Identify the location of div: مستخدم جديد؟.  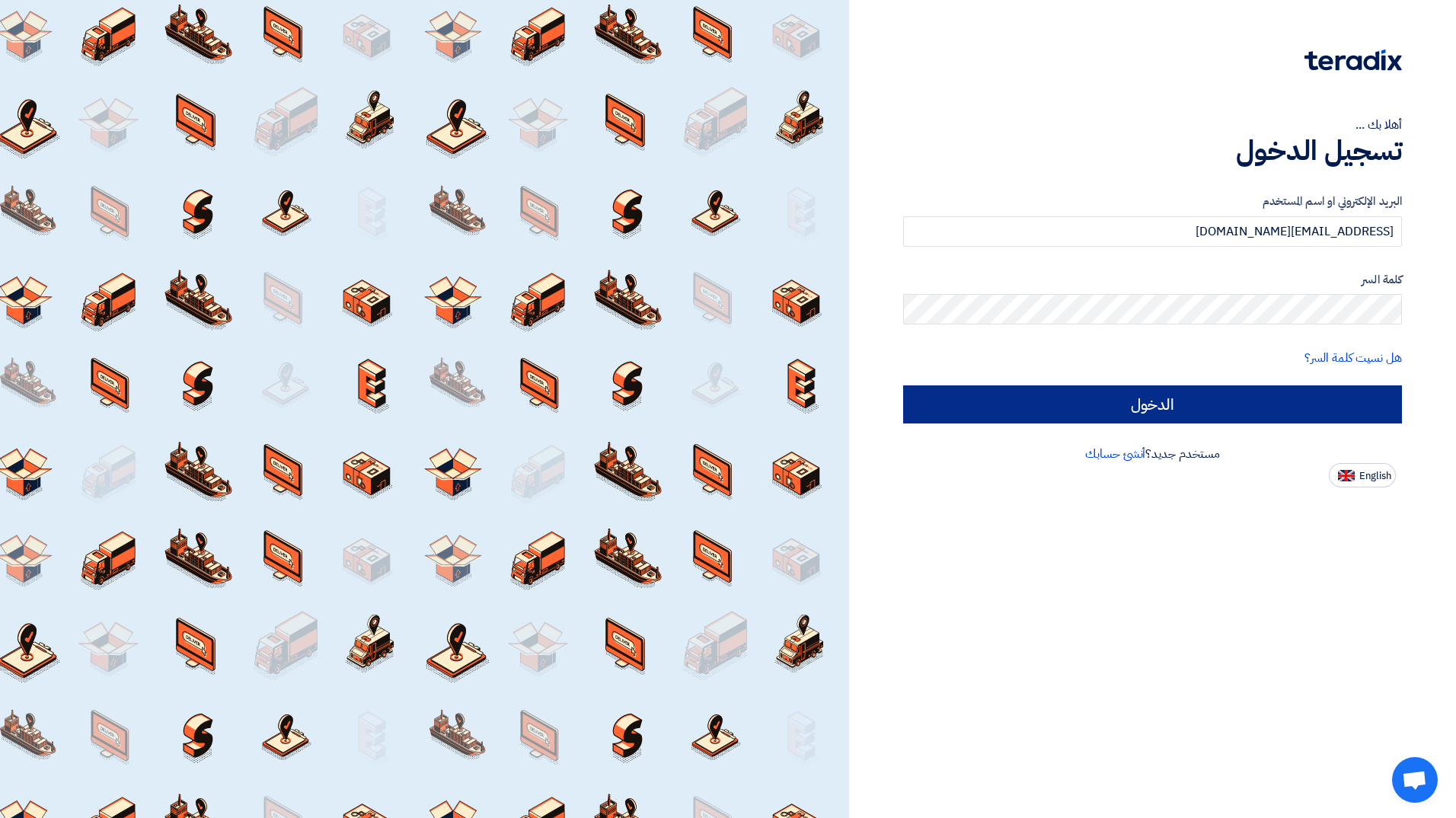
(1152, 454).